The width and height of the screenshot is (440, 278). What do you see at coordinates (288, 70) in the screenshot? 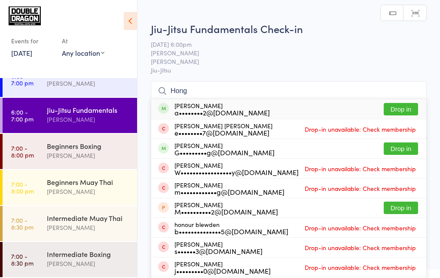
I see `span: Jiu-Jitsu` at bounding box center [288, 70].